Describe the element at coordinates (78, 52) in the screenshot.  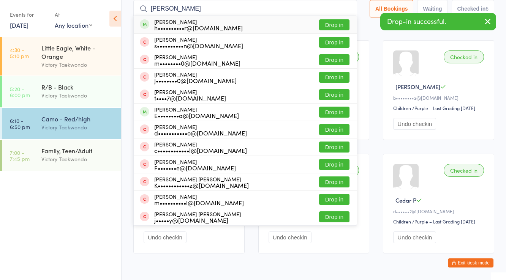
I see `div: Little Eagle, White - Orange` at that location.